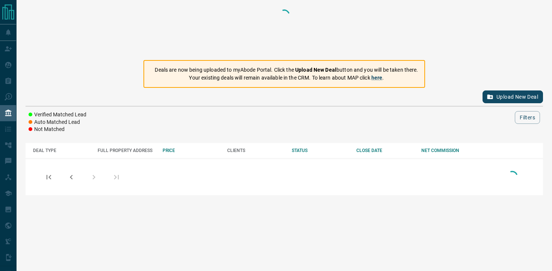  I want to click on div: CLIENTS, so click(256, 150).